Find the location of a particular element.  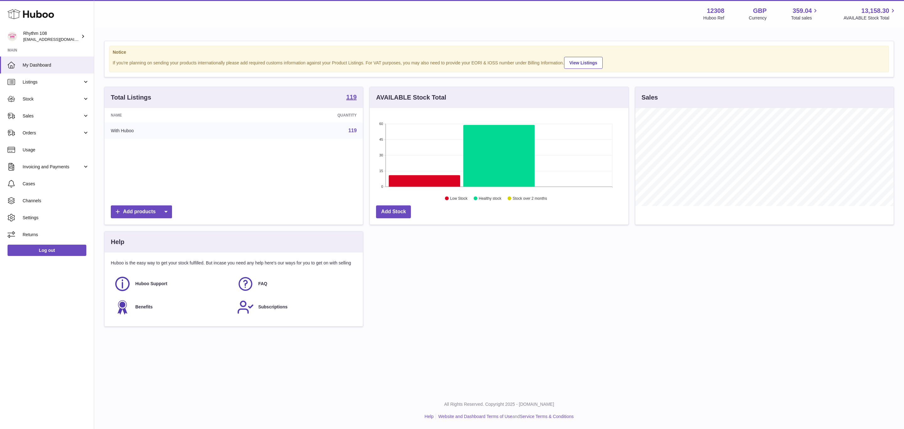

h3: AVAILABLE Stock Total is located at coordinates (411, 97).